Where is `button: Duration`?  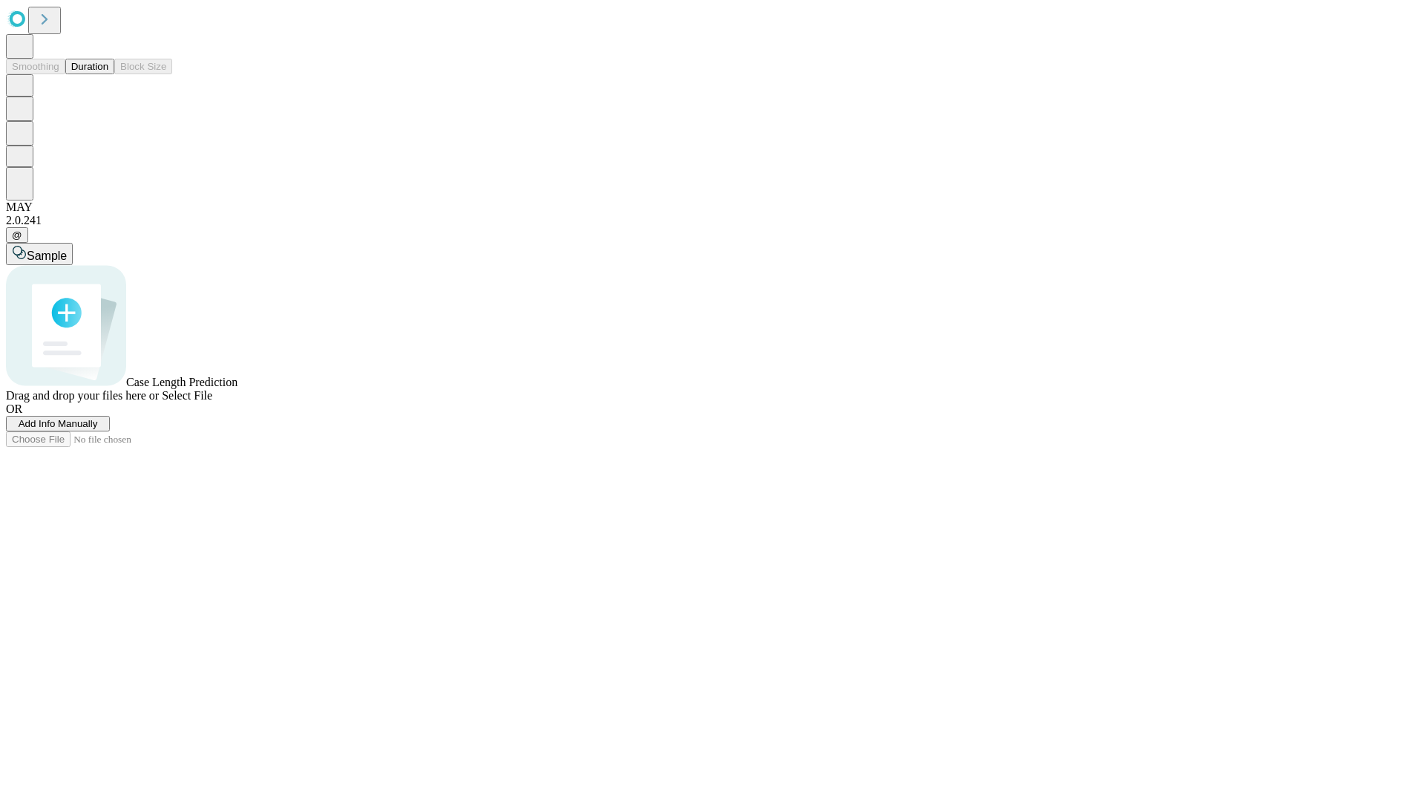 button: Duration is located at coordinates (90, 66).